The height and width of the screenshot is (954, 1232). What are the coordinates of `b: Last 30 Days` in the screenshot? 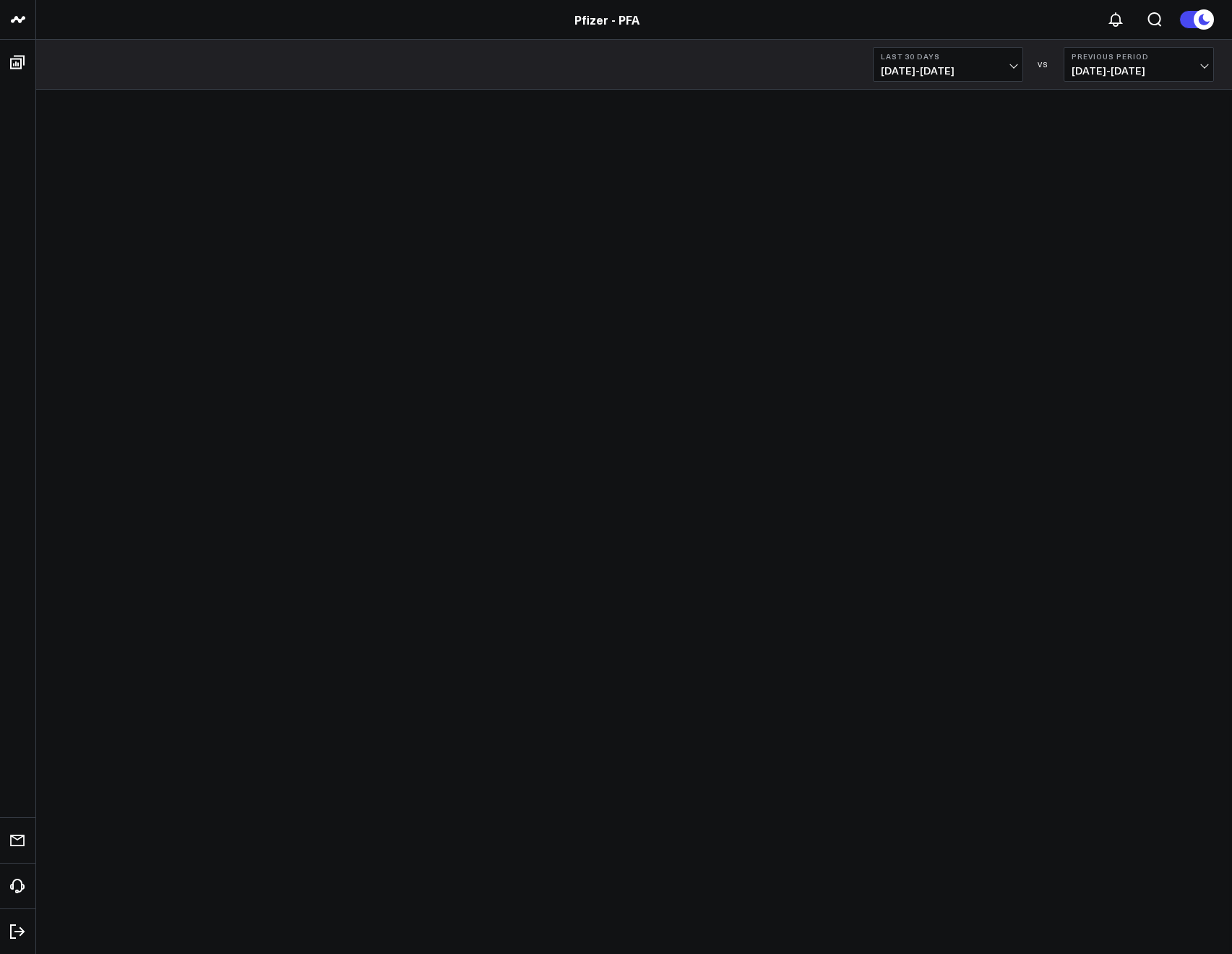 It's located at (948, 56).